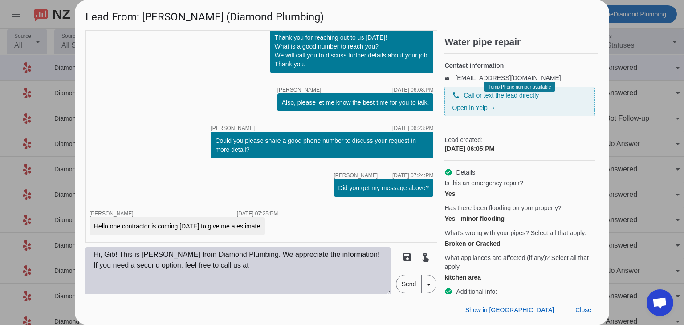 The width and height of the screenshot is (684, 325). What do you see at coordinates (322, 145) in the screenshot?
I see `div: Could you please share a good phone number to discuss your request in more detail?​` at bounding box center [322, 145].